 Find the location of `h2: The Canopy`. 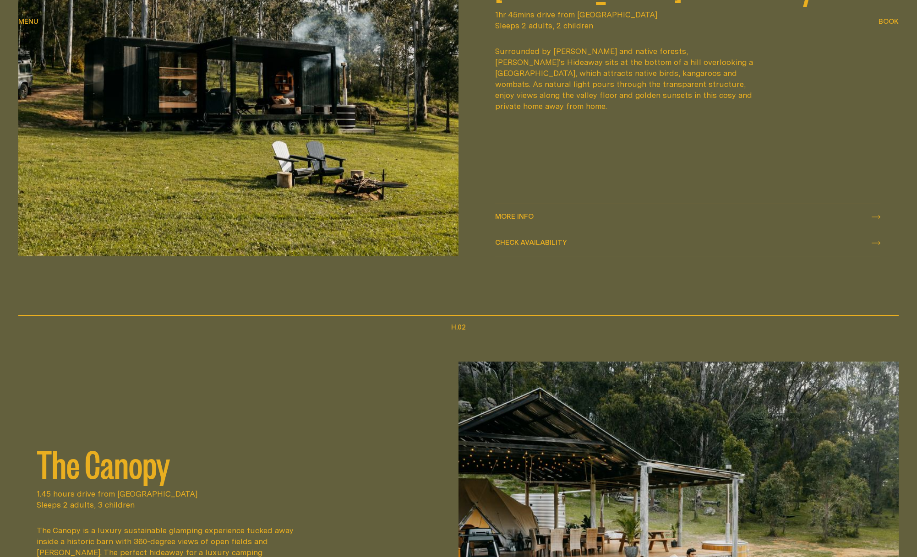

h2: The Canopy is located at coordinates (229, 463).